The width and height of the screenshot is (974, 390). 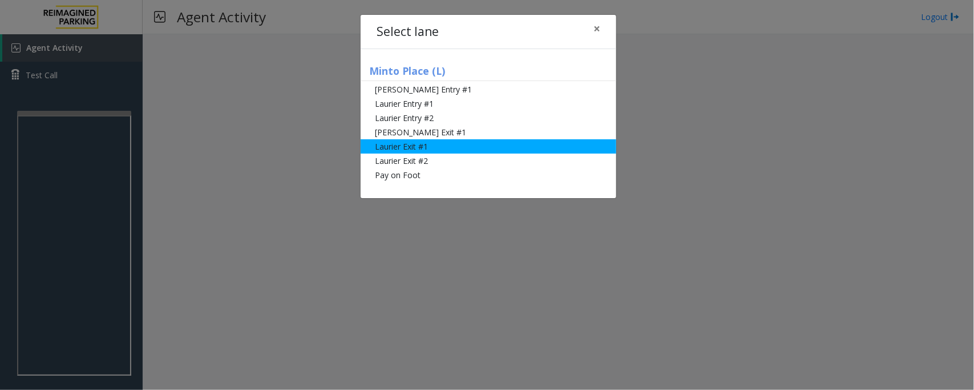 I want to click on li: Pay on Foot, so click(x=488, y=175).